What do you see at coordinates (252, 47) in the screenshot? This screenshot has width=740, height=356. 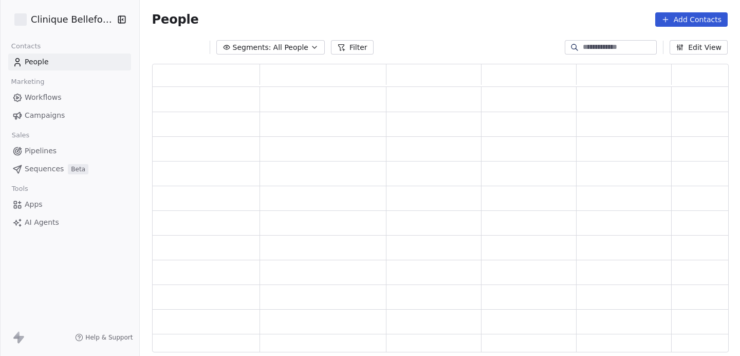 I see `span: Segments:` at bounding box center [252, 47].